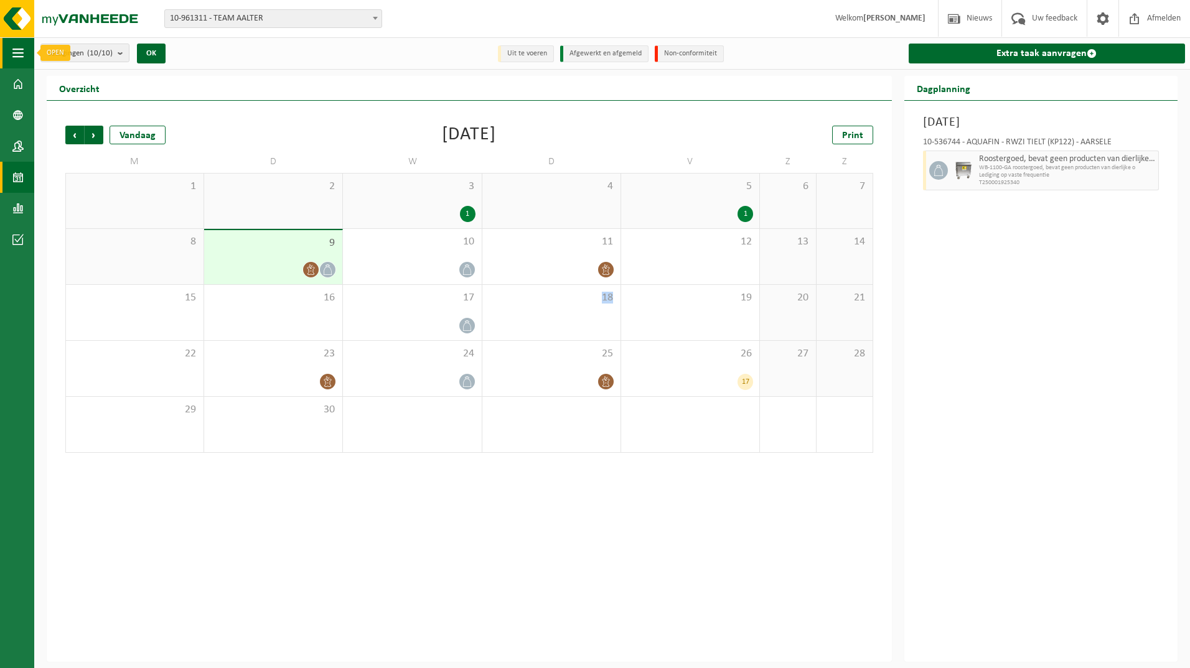  What do you see at coordinates (134, 298) in the screenshot?
I see `span: 15` at bounding box center [134, 298].